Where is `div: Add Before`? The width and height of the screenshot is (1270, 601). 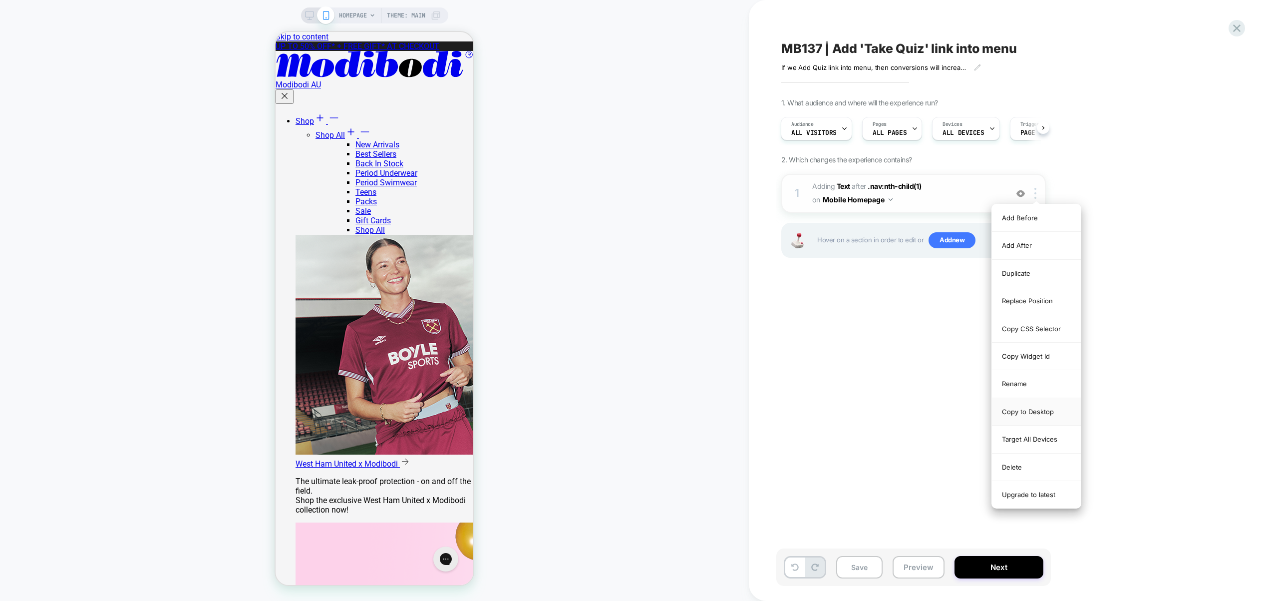 div: Add Before is located at coordinates (1036, 218).